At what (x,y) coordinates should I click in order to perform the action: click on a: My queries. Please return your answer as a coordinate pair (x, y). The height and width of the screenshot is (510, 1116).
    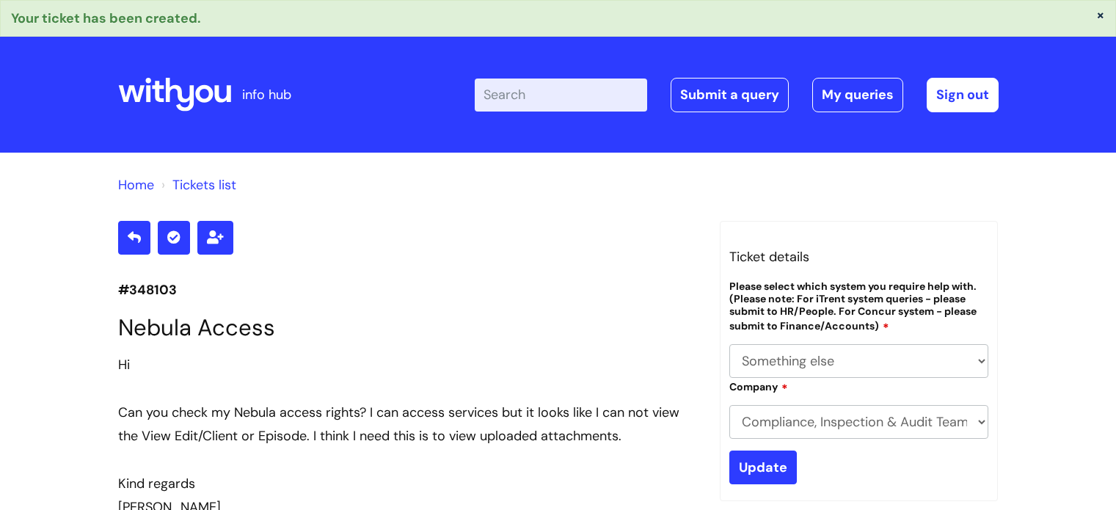
    Looking at the image, I should click on (858, 95).